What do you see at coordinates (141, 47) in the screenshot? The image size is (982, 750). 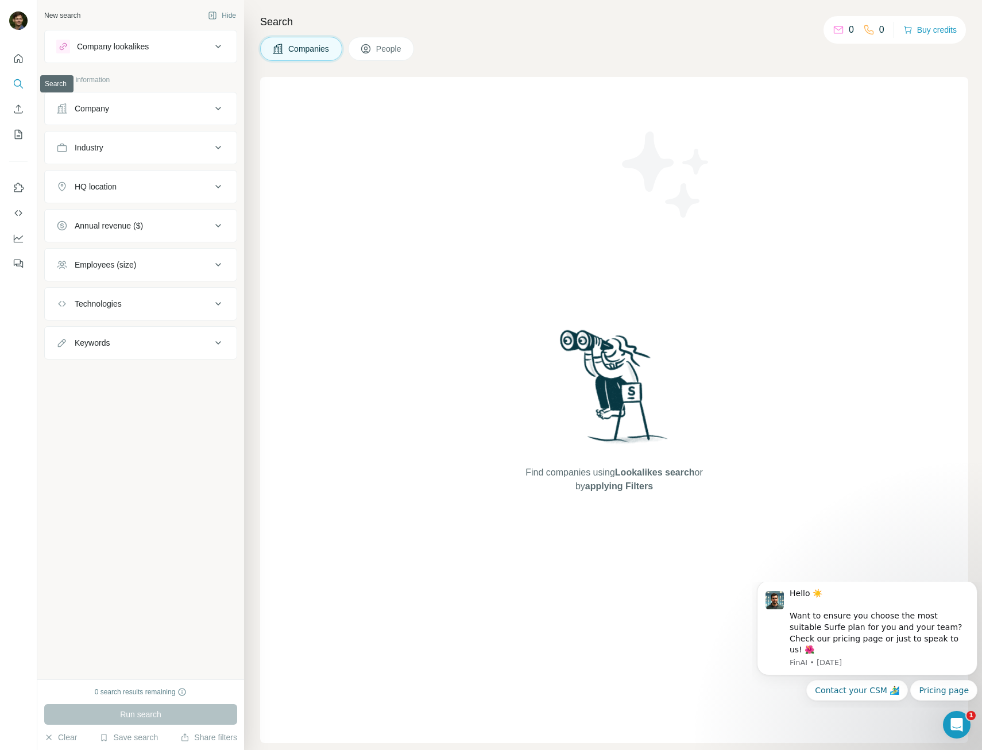 I see `button: Company lookalikes` at bounding box center [141, 47].